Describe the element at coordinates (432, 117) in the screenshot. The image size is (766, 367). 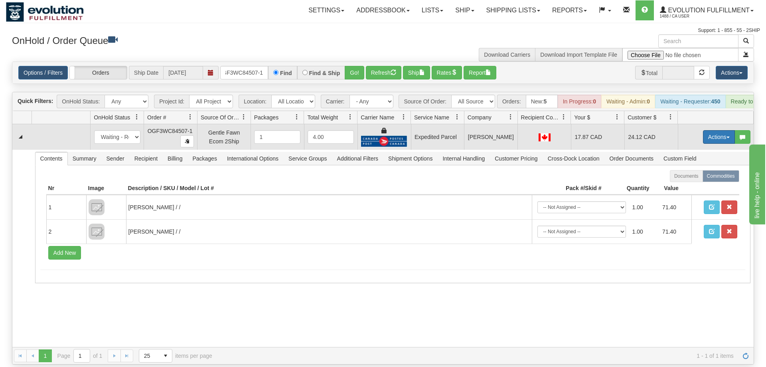
I see `span: Service Name` at that location.